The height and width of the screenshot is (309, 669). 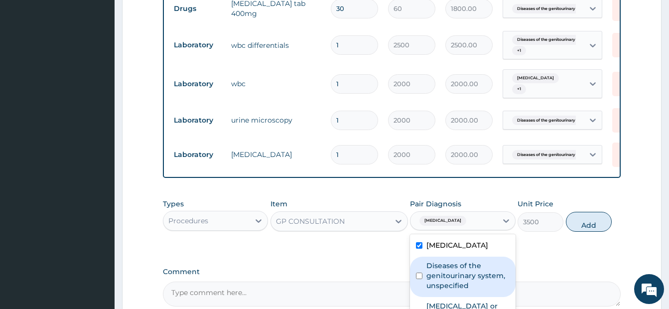 I want to click on button: Add, so click(x=589, y=222).